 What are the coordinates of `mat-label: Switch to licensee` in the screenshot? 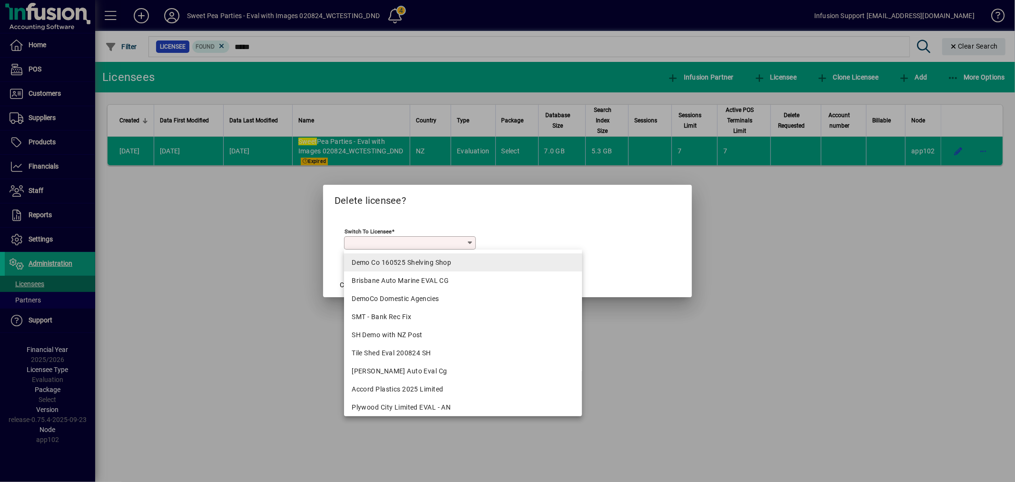 It's located at (368, 231).